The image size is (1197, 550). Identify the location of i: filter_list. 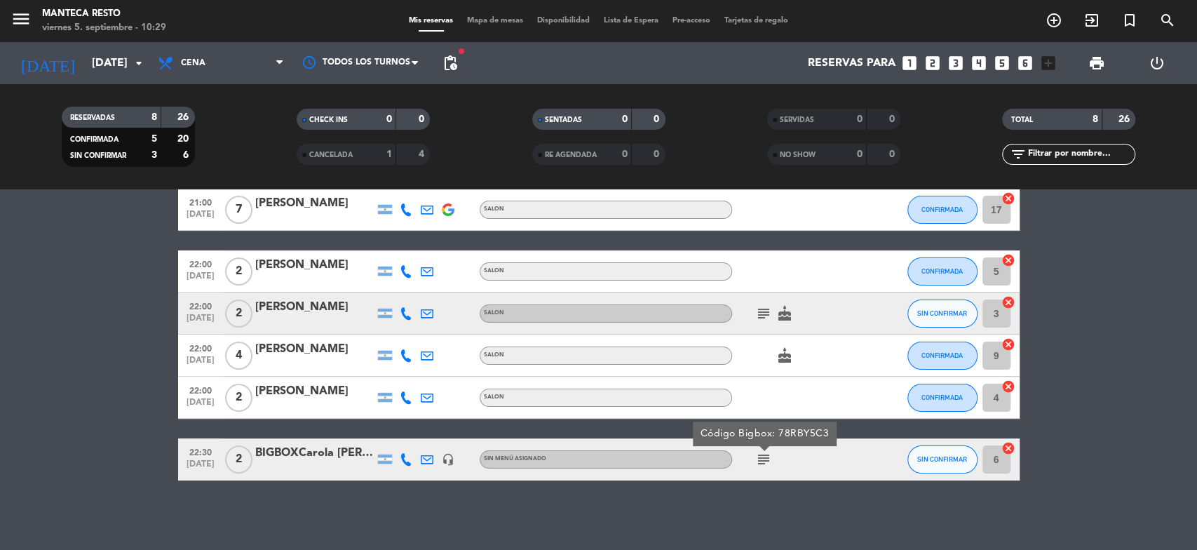
(1017, 154).